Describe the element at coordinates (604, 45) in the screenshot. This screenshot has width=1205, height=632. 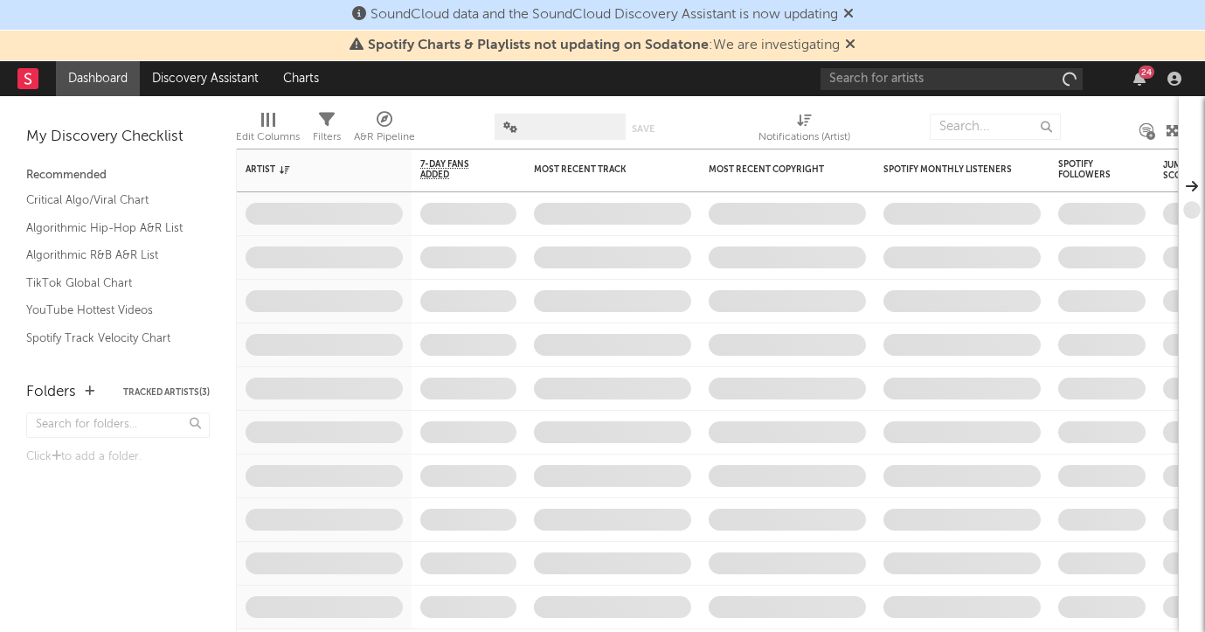
I see `span: : We are investigating` at that location.